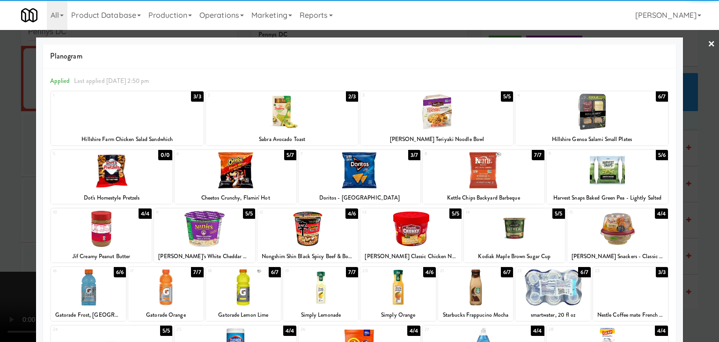 This screenshot has height=342, width=719. What do you see at coordinates (166, 315) in the screenshot?
I see `div: Gatorade Orange` at bounding box center [166, 315].